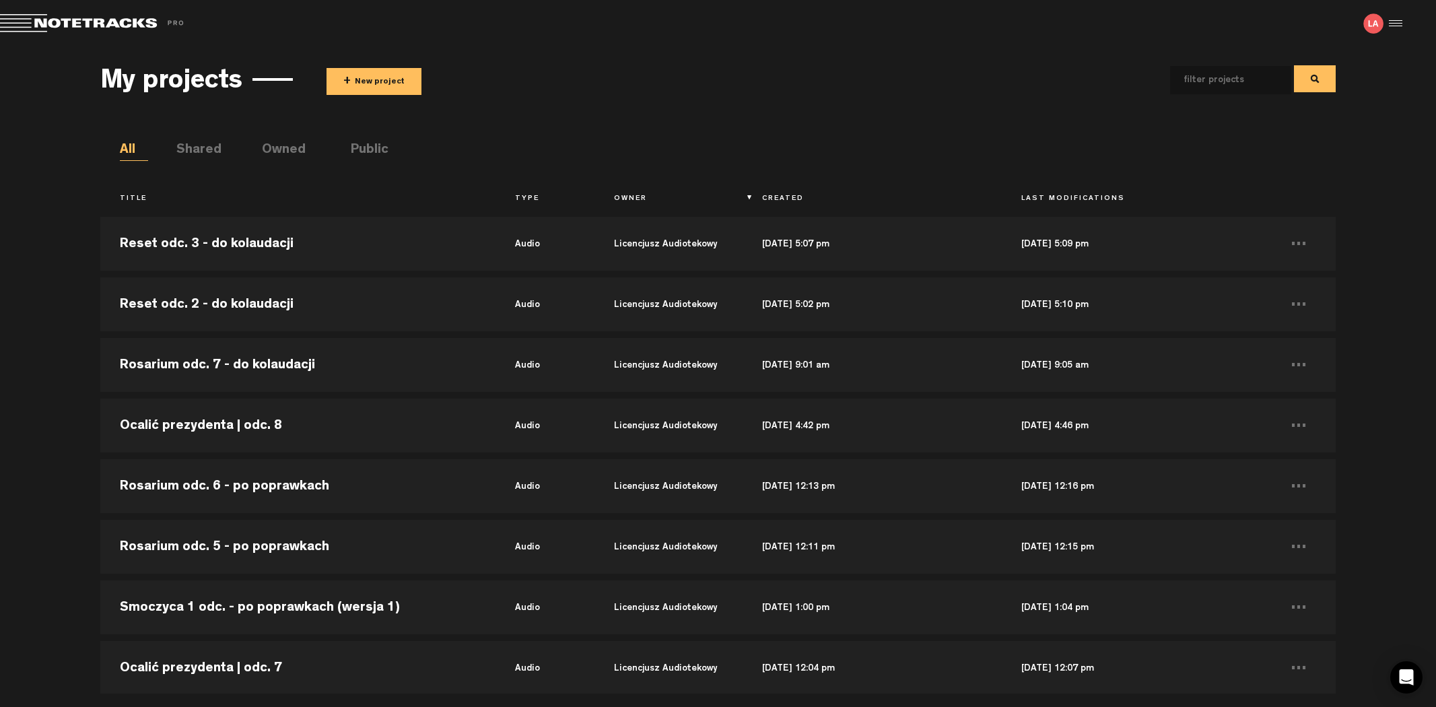  Describe the element at coordinates (171, 83) in the screenshot. I see `h3: My projects` at that location.